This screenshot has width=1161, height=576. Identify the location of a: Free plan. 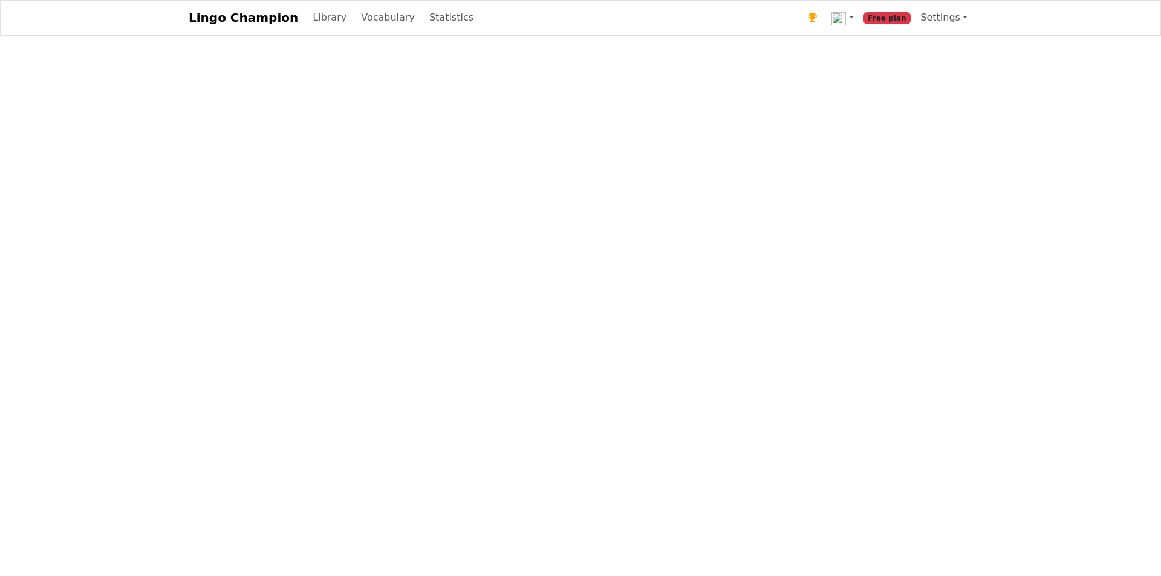
(887, 18).